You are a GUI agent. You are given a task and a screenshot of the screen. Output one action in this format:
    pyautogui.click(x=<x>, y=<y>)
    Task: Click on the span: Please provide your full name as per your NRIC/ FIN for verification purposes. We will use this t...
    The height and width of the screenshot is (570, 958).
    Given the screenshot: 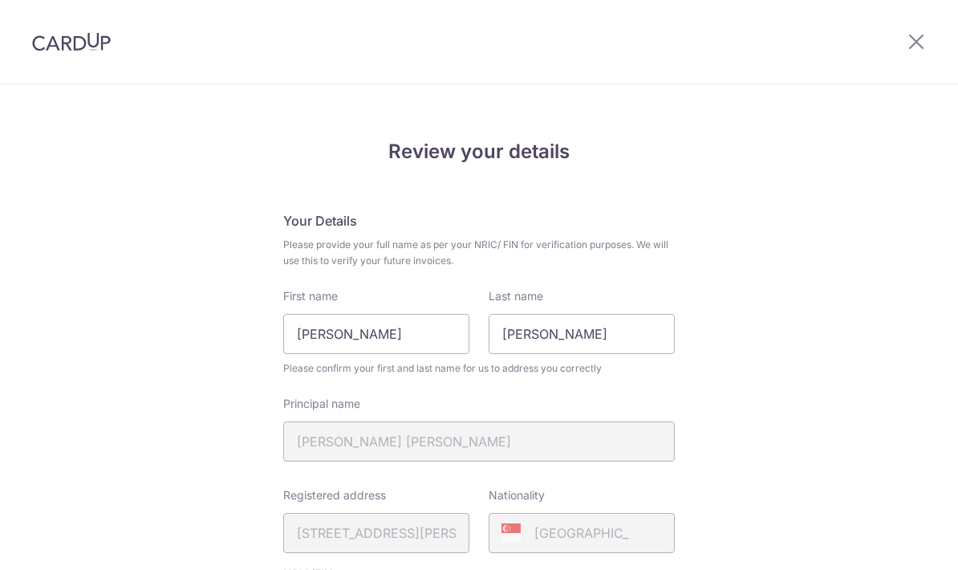 What is the action you would take?
    pyautogui.click(x=479, y=253)
    